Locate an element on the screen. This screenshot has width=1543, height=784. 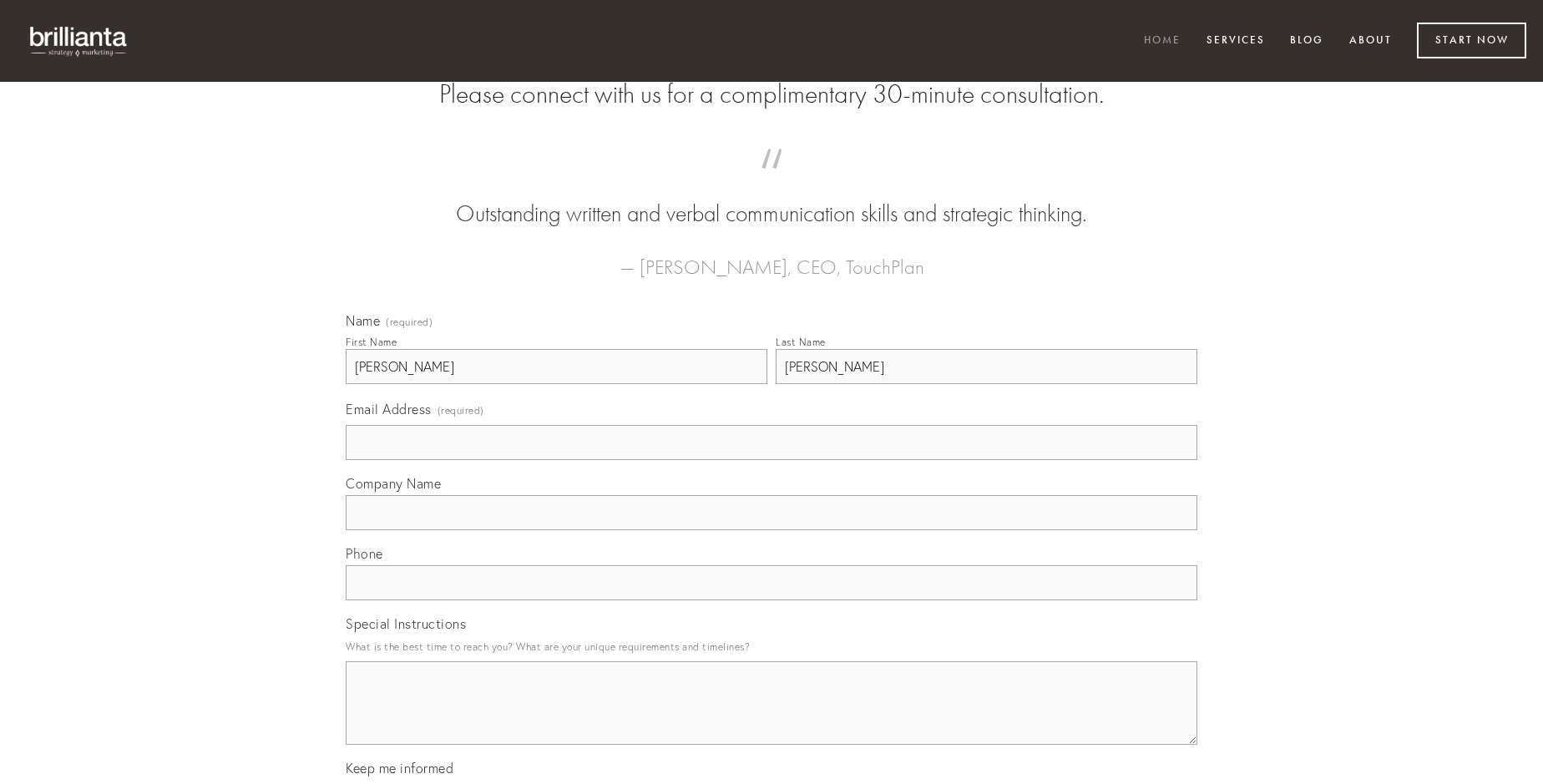
a: Blog is located at coordinates (1307, 41).